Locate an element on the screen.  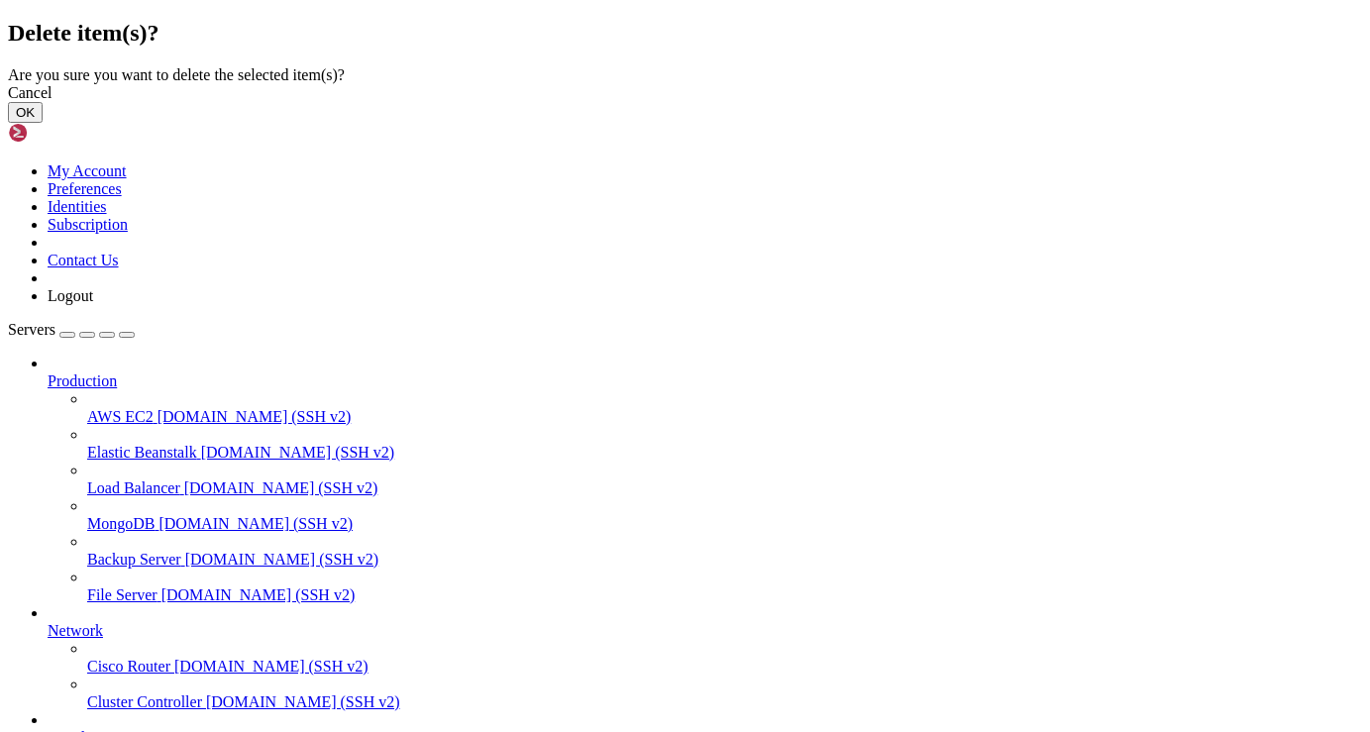
span: MongoDB is located at coordinates (121, 523).